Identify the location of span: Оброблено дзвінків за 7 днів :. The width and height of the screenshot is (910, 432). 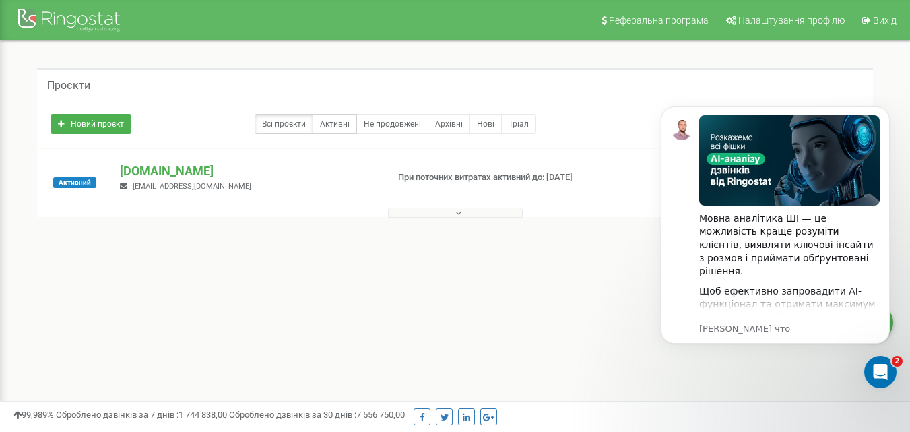
(141, 414).